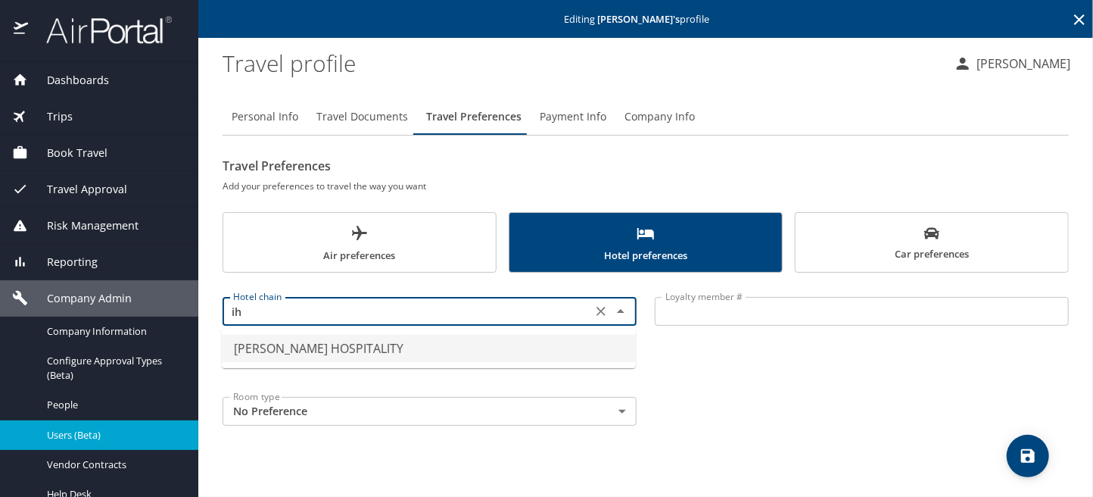  Describe the element at coordinates (21, 30) in the screenshot. I see `img: icon-airportal.png` at that location.